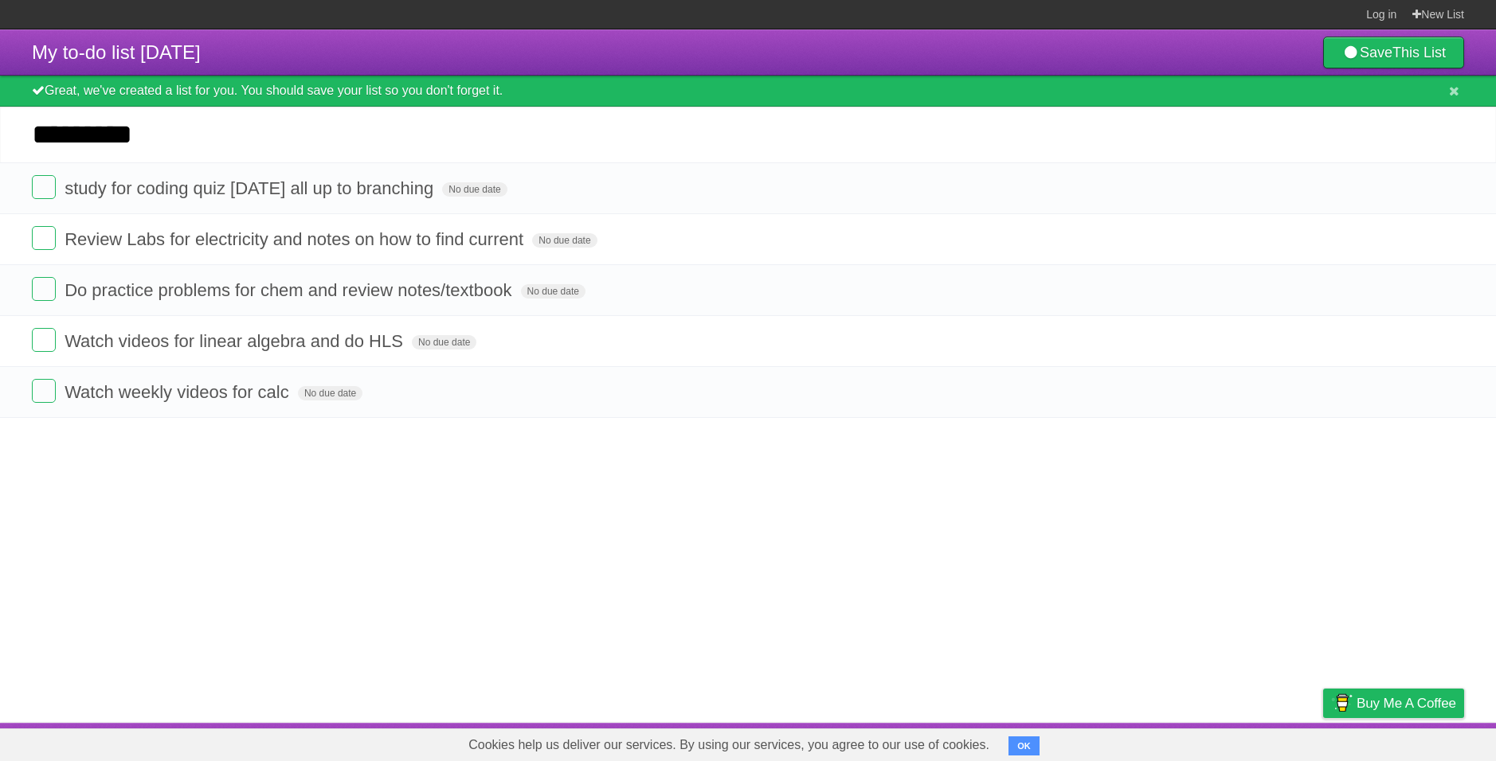  I want to click on a: Buy me a coffee, so click(1393, 703).